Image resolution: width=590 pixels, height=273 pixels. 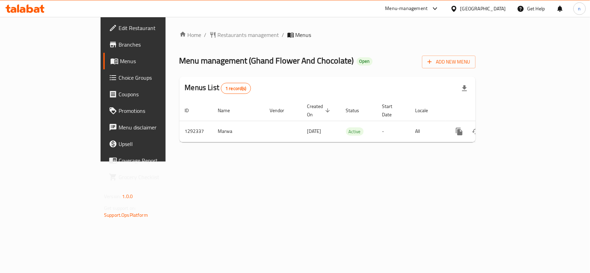 I want to click on span: Locale, so click(x=426, y=111).